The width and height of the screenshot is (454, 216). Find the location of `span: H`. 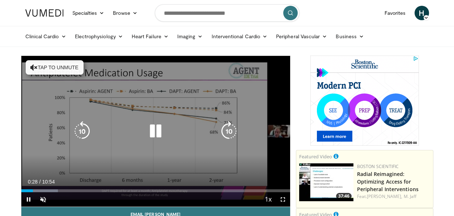

span: H is located at coordinates (421, 13).